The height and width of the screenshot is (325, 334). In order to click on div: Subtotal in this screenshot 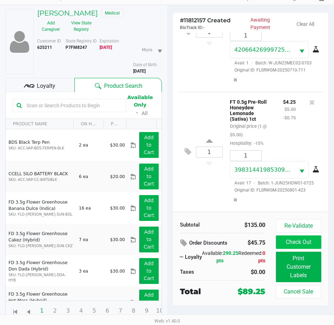, I will do `click(199, 225)`.